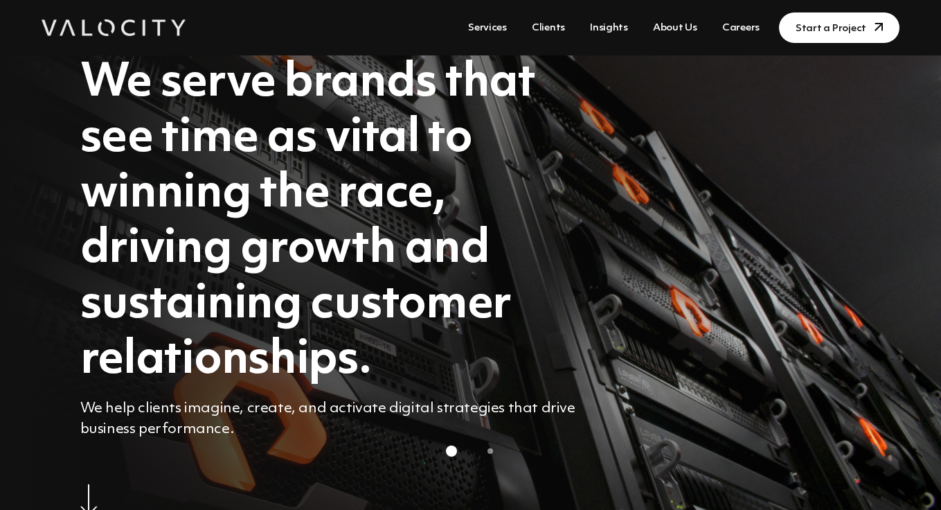 The width and height of the screenshot is (941, 510). I want to click on a: Careers, so click(741, 28).